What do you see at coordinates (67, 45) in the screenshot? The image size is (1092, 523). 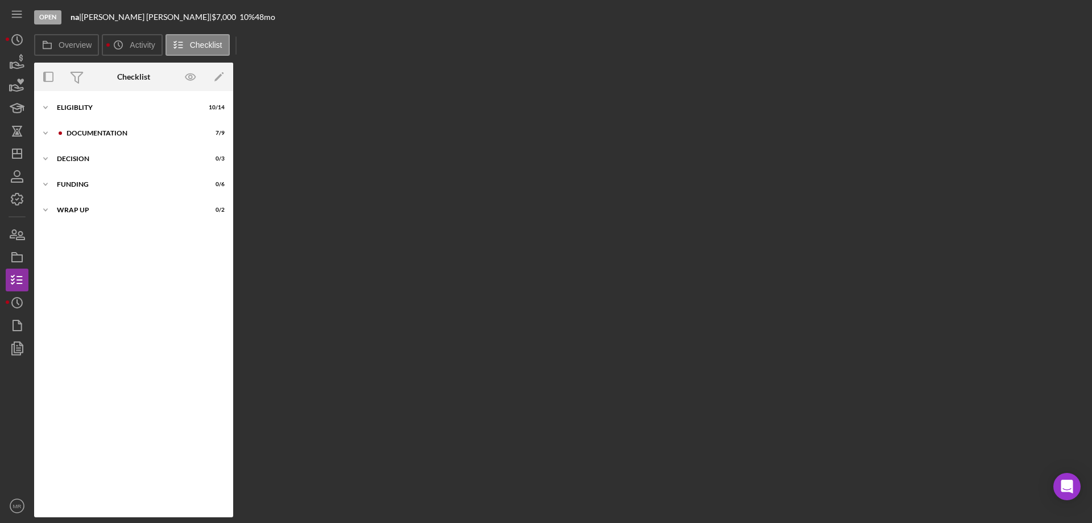 I see `button: Overview` at bounding box center [67, 45].